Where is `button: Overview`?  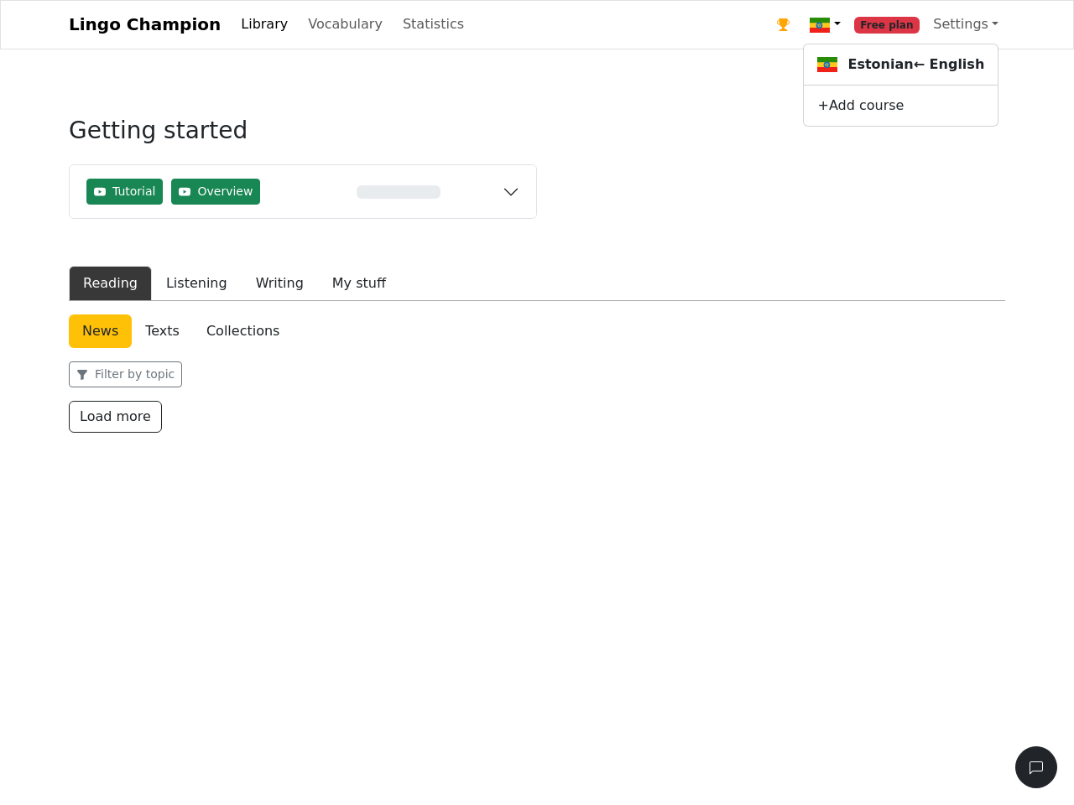
button: Overview is located at coordinates (216, 191).